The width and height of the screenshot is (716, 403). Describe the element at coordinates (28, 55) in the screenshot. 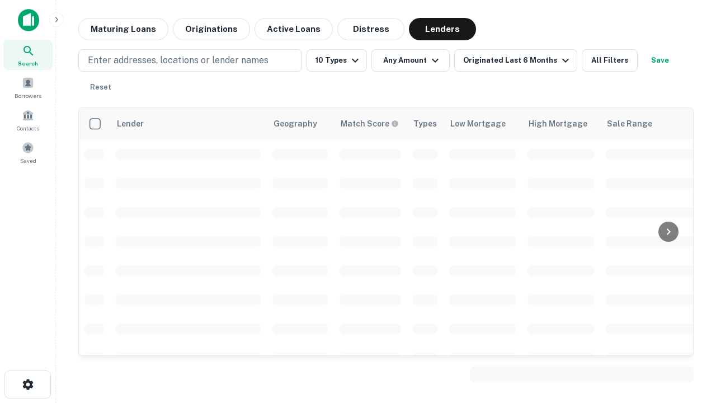

I see `a: Search` at that location.